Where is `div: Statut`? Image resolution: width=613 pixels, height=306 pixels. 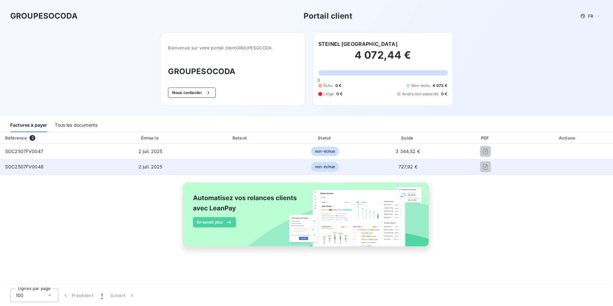
div: Statut is located at coordinates (325, 138).